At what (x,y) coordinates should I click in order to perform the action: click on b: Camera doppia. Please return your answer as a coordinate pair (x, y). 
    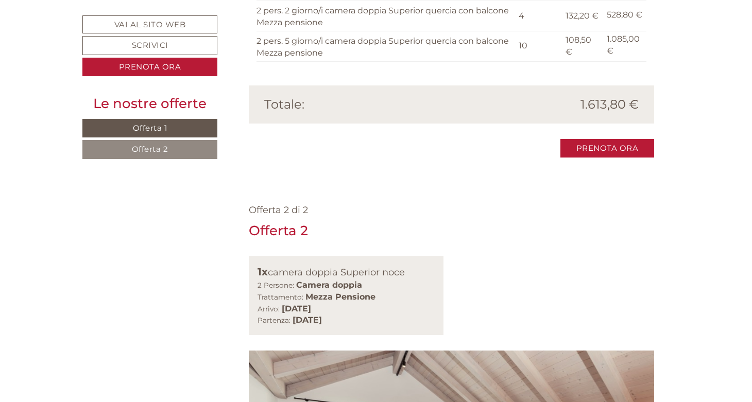
    Looking at the image, I should click on (329, 285).